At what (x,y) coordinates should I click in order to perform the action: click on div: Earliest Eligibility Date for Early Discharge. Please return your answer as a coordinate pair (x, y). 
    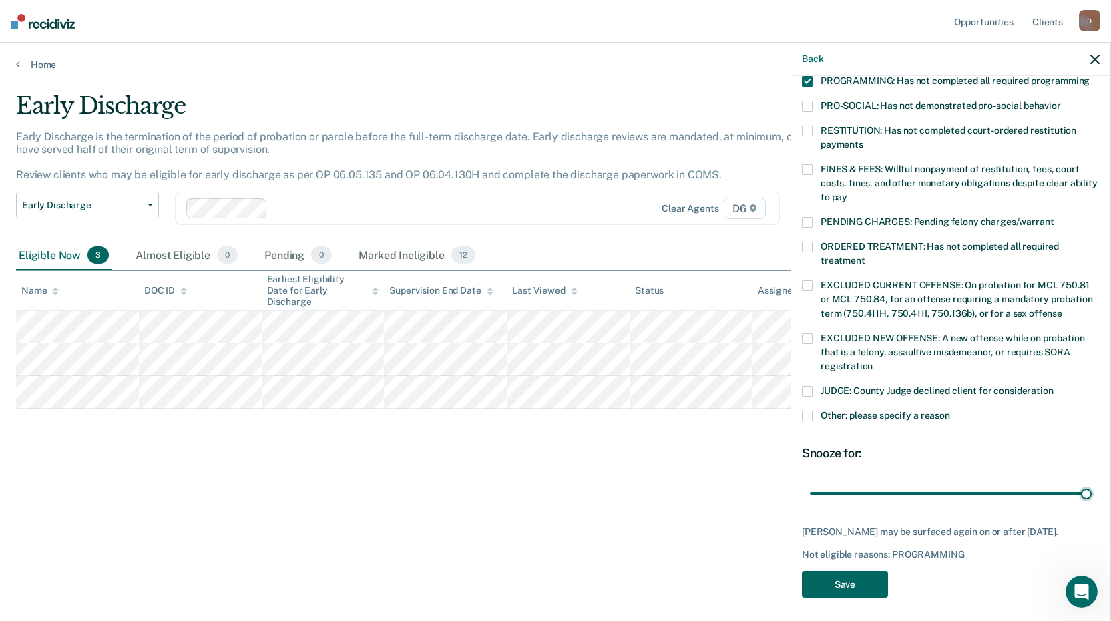
    Looking at the image, I should click on (323, 290).